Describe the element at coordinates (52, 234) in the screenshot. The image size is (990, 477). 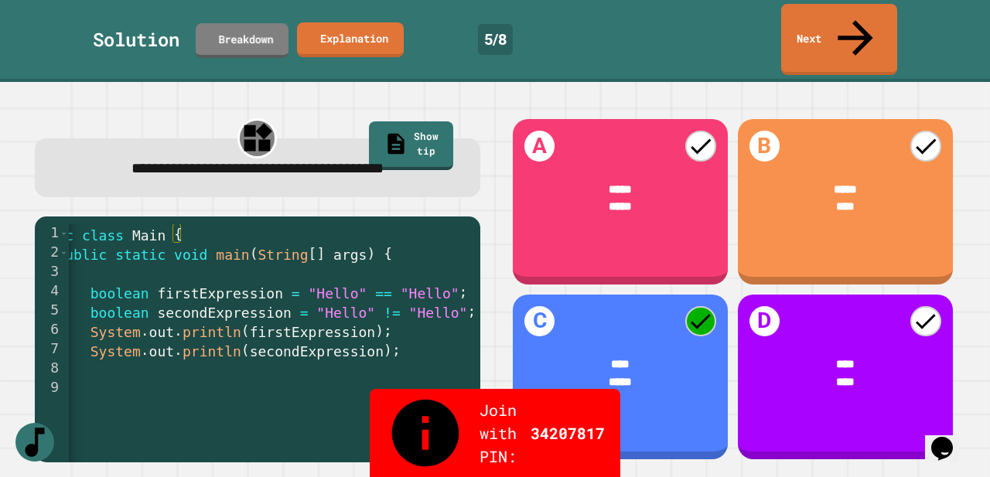
I see `div: 1` at that location.